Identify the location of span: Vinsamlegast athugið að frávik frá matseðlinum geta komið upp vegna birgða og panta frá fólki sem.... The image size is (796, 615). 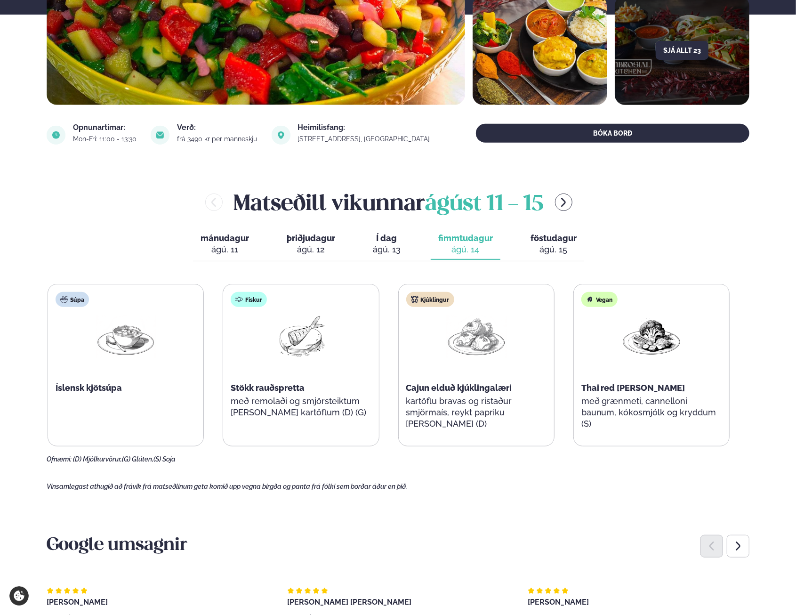
(227, 486).